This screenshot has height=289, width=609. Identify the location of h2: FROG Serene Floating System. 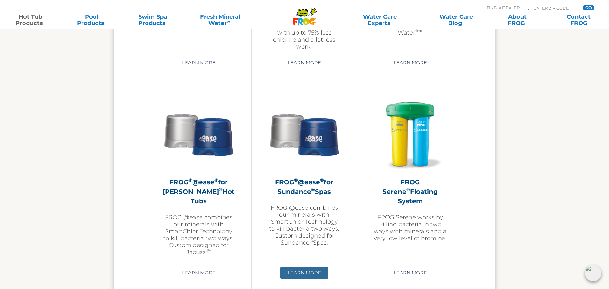
(410, 192).